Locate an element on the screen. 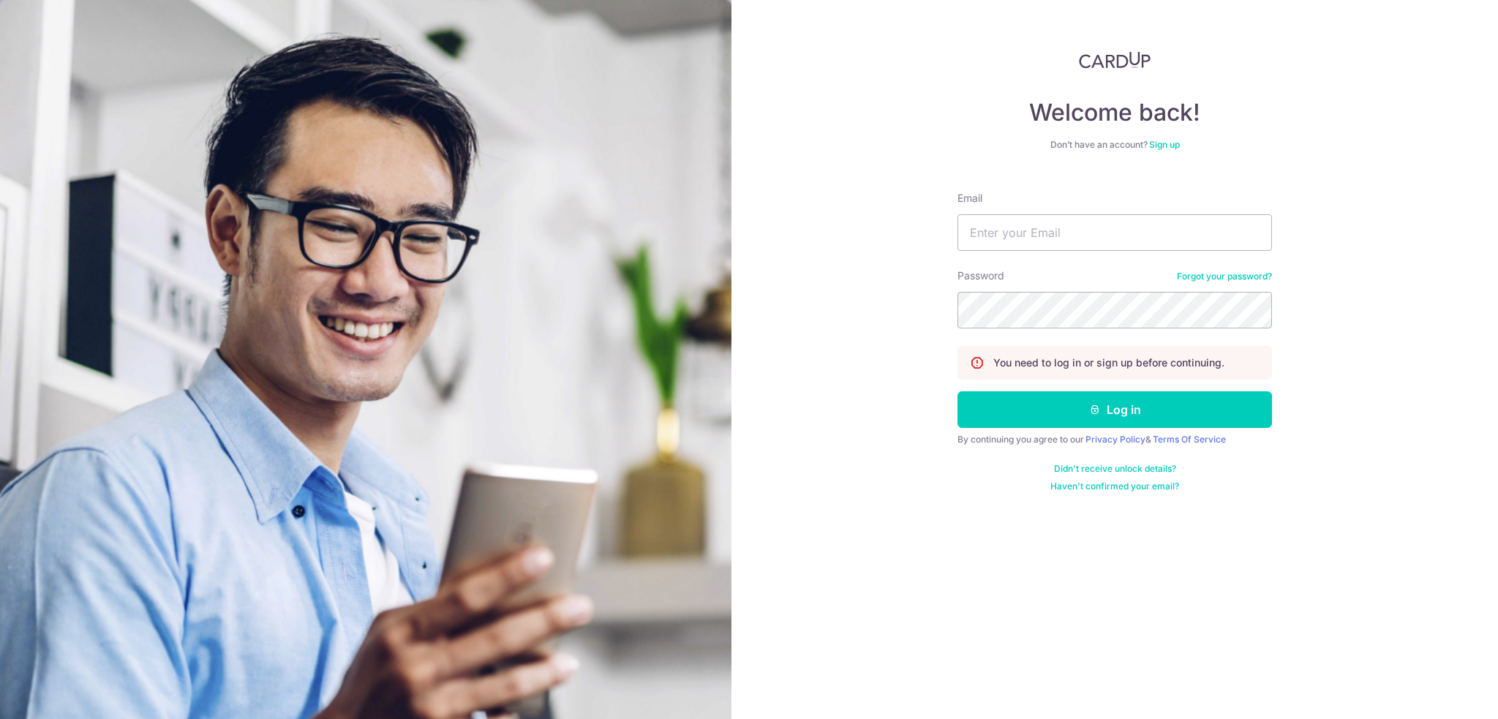  a: Privacy Policy is located at coordinates (1116, 439).